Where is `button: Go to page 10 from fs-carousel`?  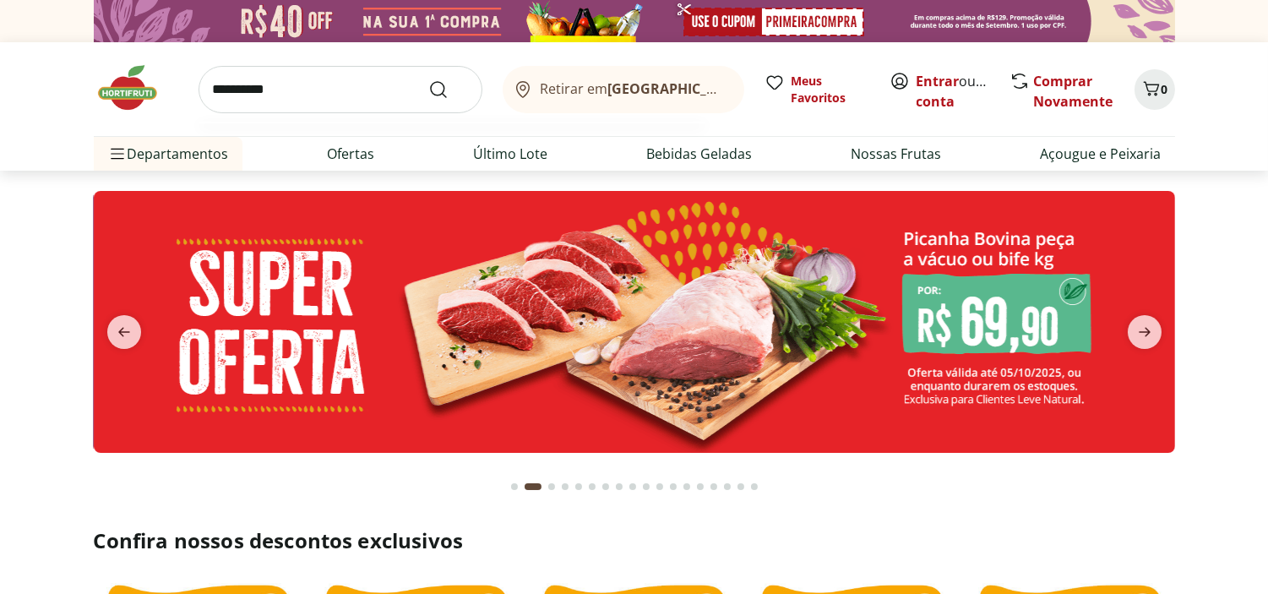
button: Go to page 10 from fs-carousel is located at coordinates (646, 487).